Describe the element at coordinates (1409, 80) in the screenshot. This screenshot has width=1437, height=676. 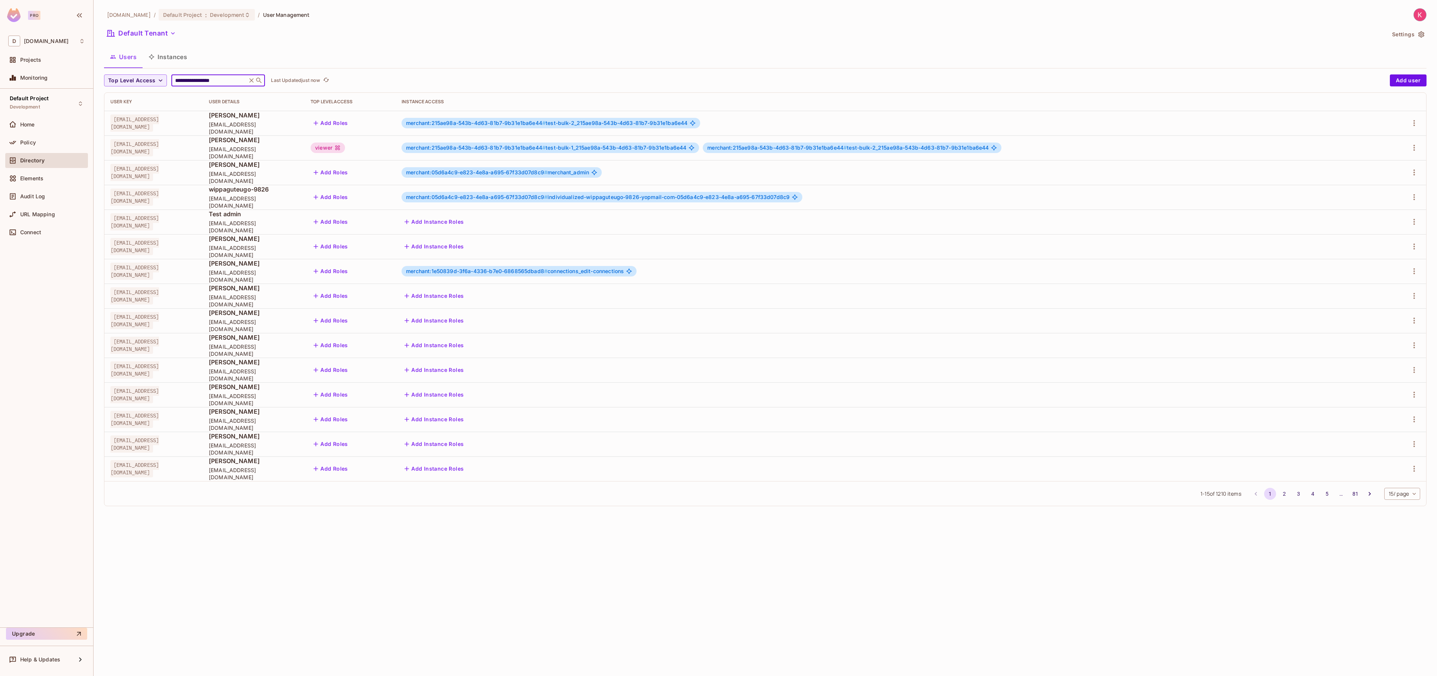
I see `button: Add user` at that location.